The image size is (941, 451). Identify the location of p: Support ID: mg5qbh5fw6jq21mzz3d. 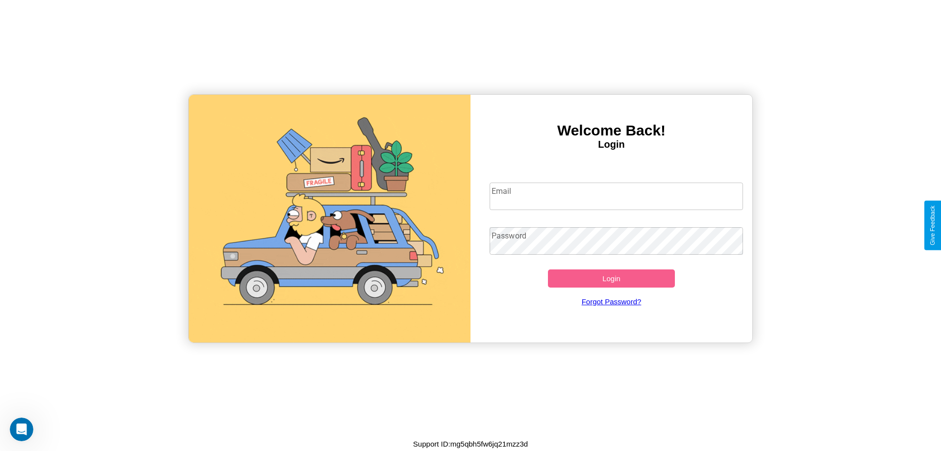
(471, 443).